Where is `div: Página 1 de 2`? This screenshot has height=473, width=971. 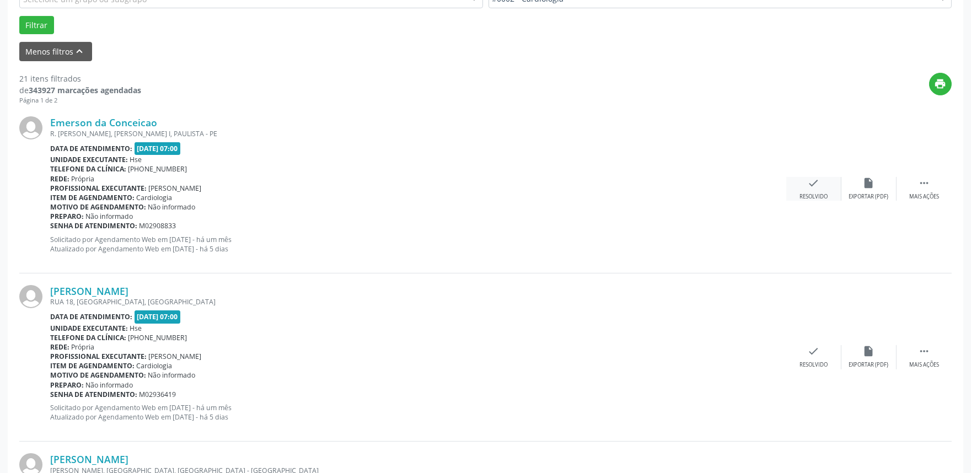
div: Página 1 de 2 is located at coordinates (80, 100).